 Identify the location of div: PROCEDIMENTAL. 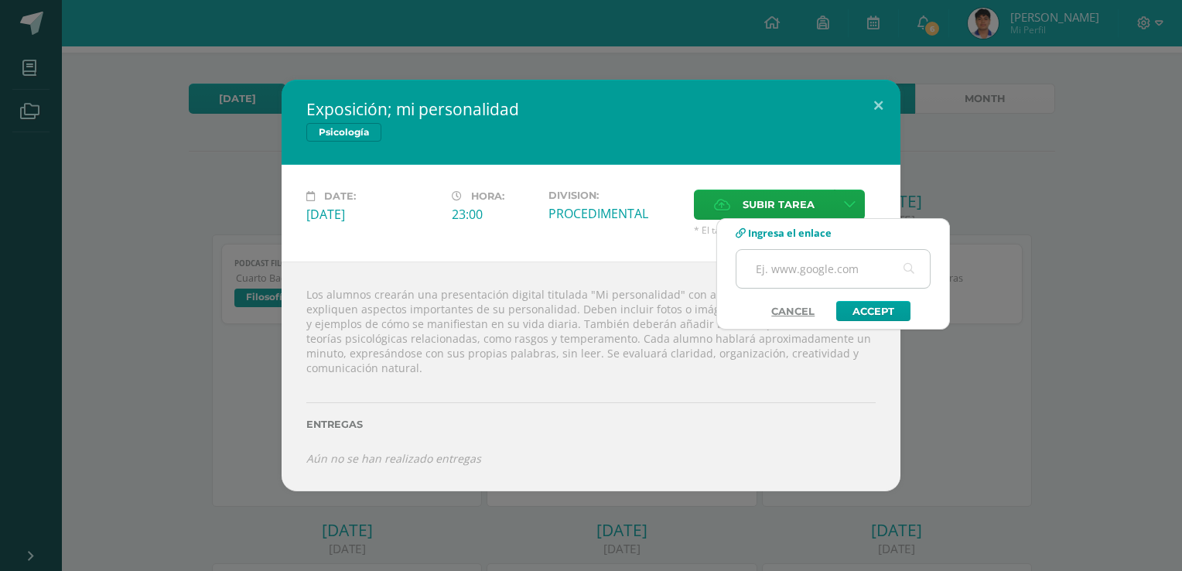
(615, 213).